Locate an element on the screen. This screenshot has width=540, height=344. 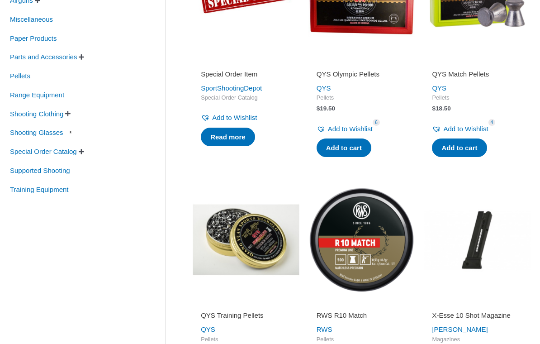
a: Training Equipment is located at coordinates (39, 188).